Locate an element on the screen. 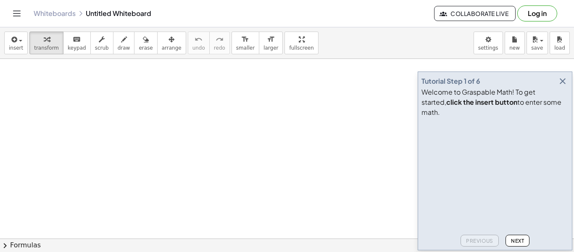 The height and width of the screenshot is (252, 574). span: redo is located at coordinates (219, 48).